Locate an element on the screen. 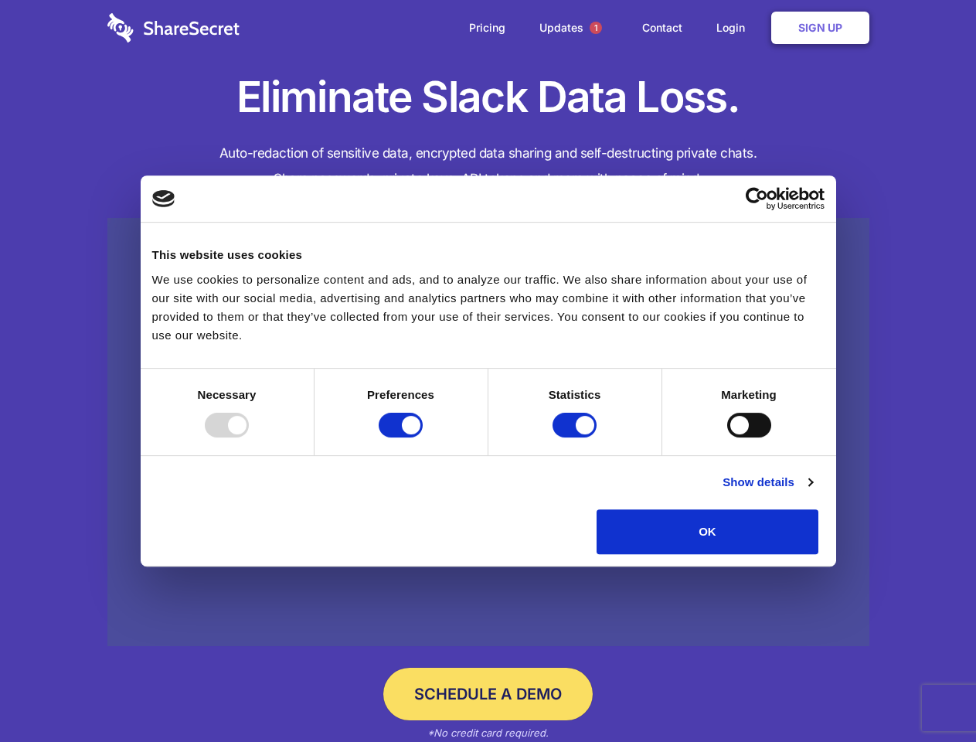 This screenshot has width=976, height=742. a: Contact is located at coordinates (663, 28).